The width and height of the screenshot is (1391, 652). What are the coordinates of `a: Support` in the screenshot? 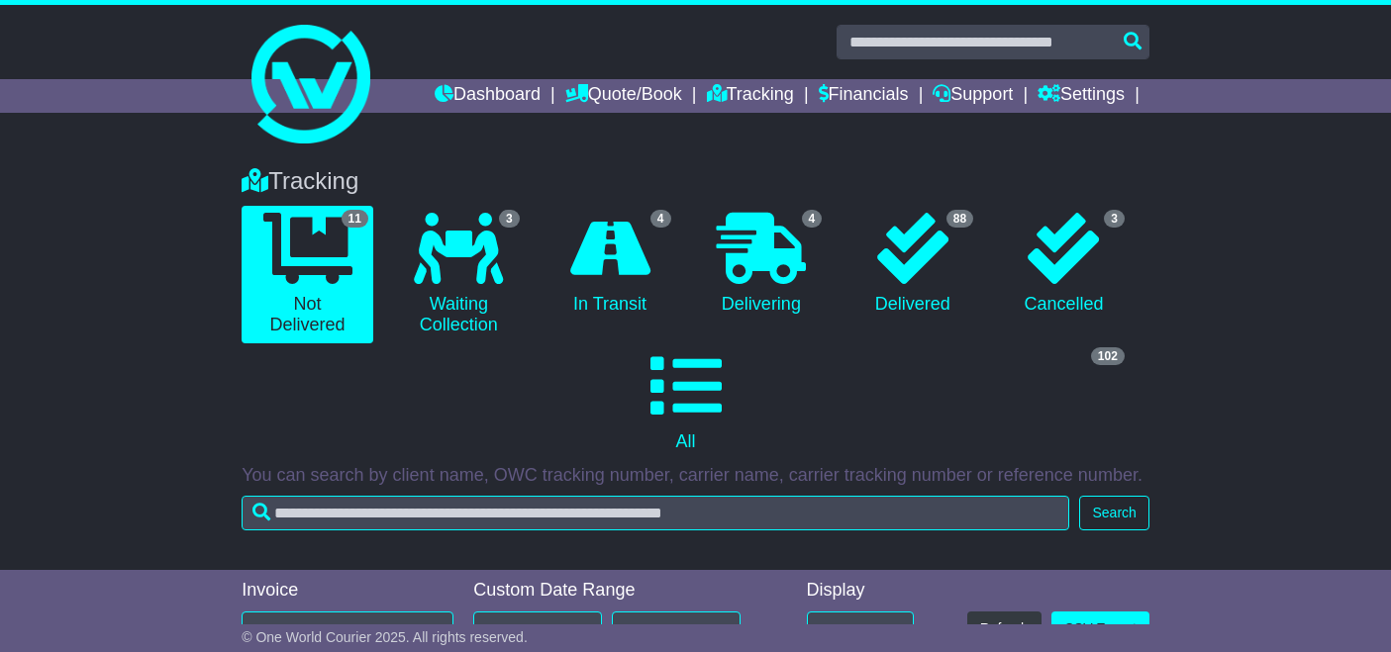 It's located at (972, 96).